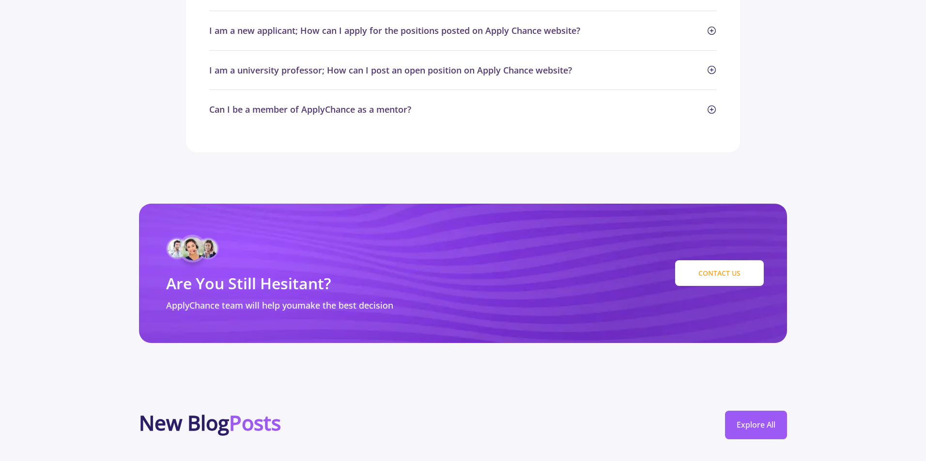 The width and height of the screenshot is (926, 461). What do you see at coordinates (248, 284) in the screenshot?
I see `span: Are You Still Hesitant?` at bounding box center [248, 284].